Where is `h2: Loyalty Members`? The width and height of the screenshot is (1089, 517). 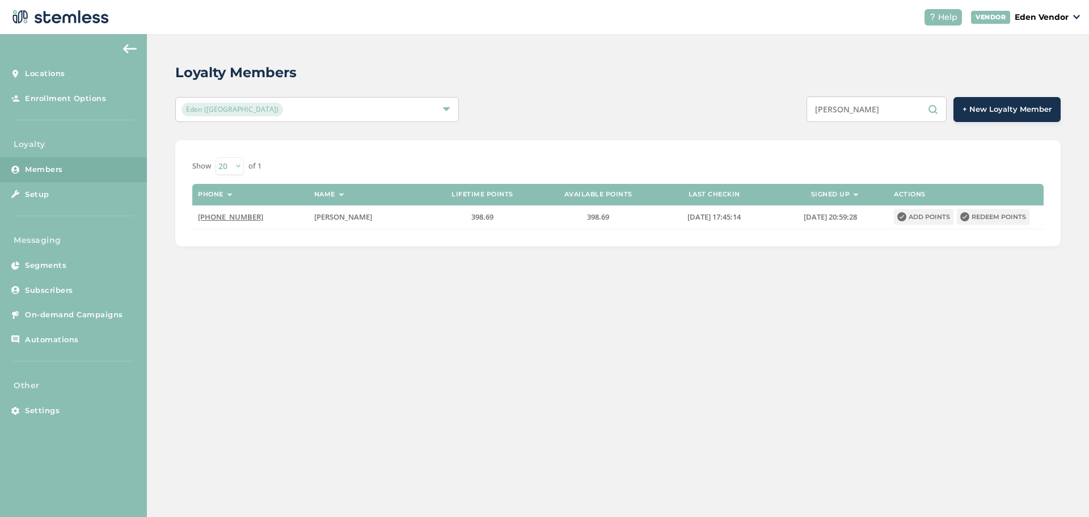 h2: Loyalty Members is located at coordinates (236, 73).